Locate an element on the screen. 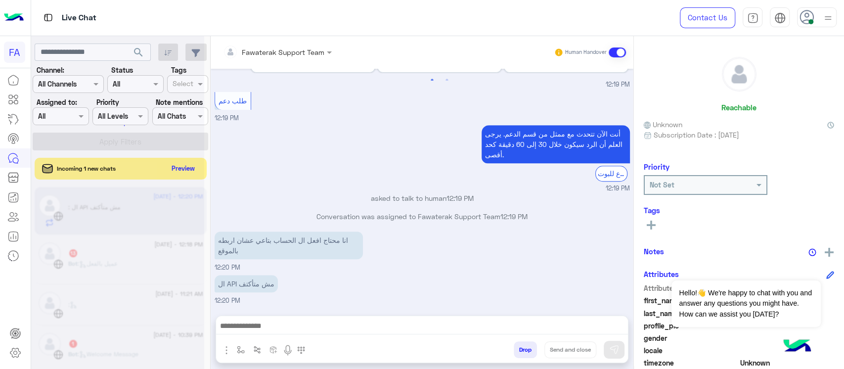  img: add is located at coordinates (829, 252).